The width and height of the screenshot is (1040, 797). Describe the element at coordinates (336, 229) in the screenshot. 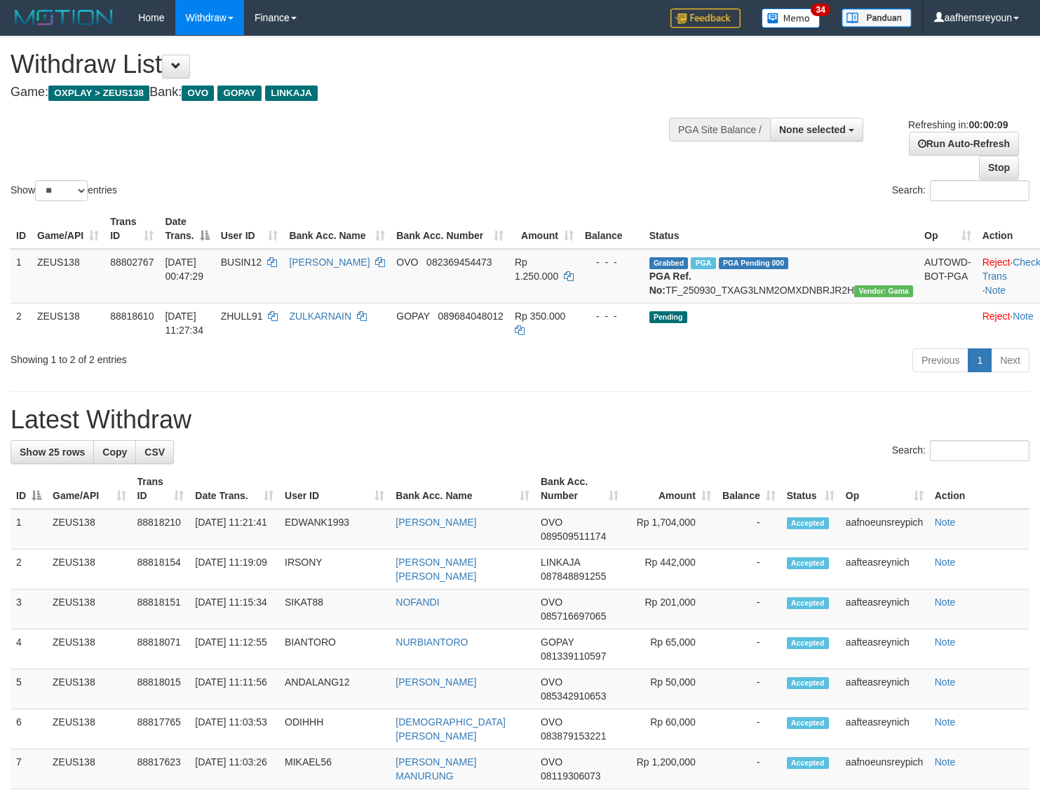

I see `th: Bank Acc. Name: activate to sort column ascending` at that location.